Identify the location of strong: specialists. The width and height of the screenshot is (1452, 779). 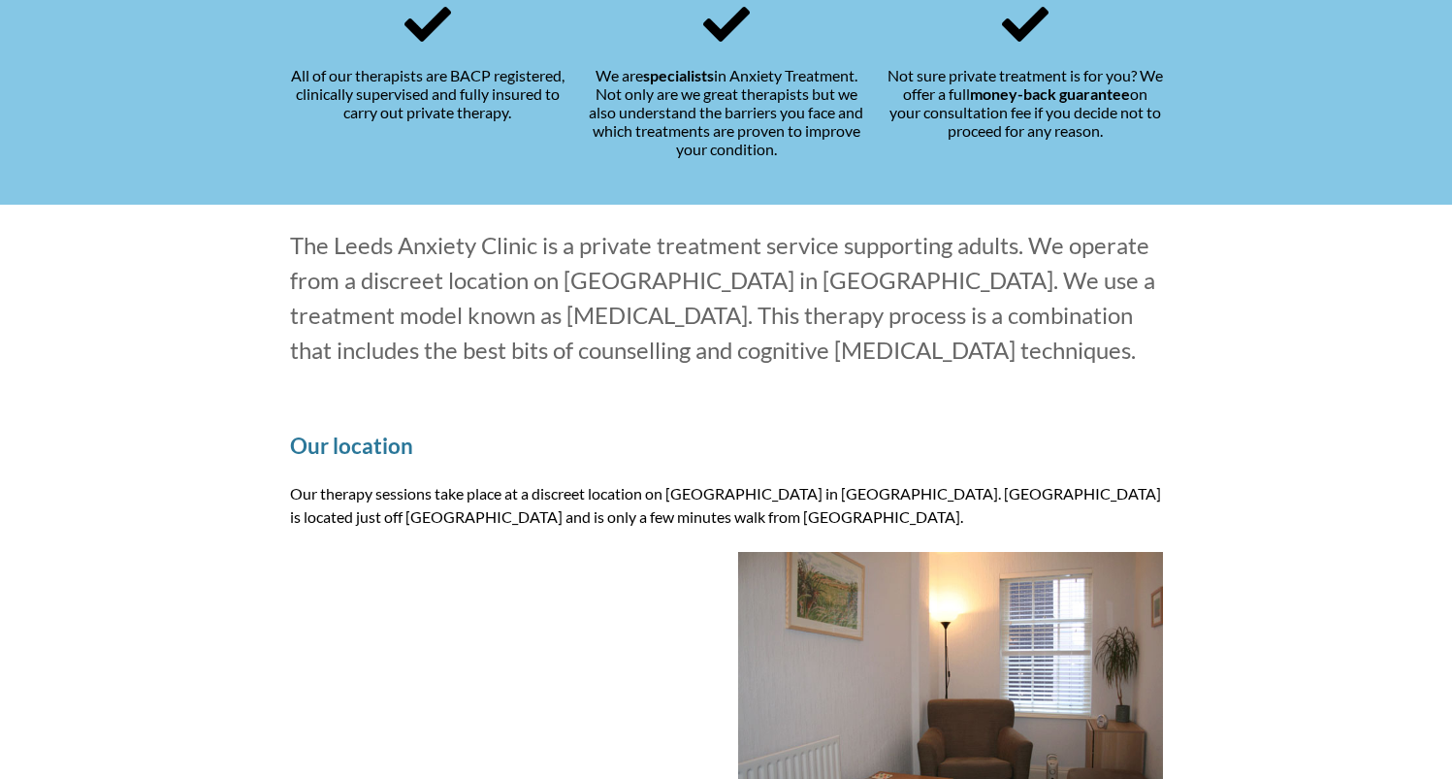
(678, 75).